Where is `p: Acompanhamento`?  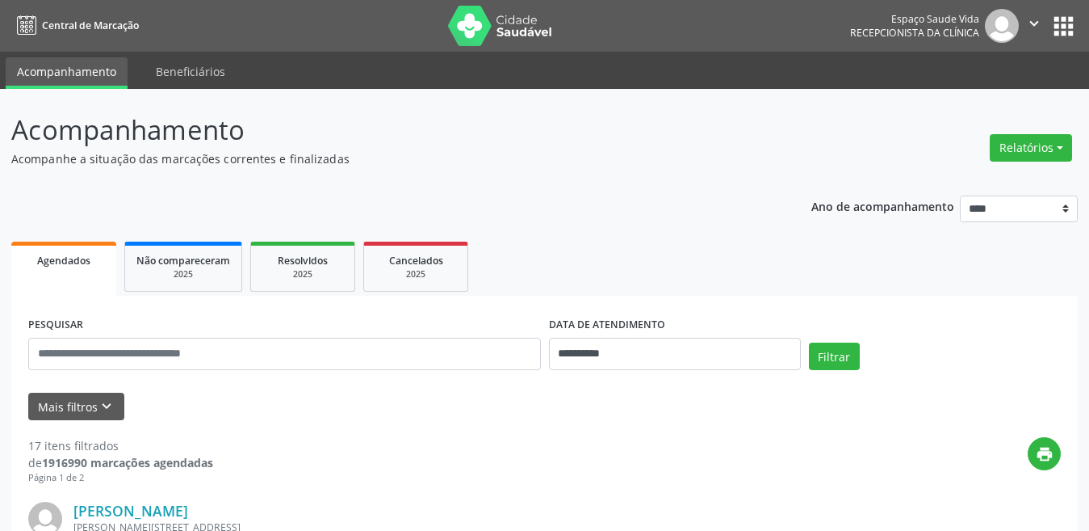
p: Acompanhamento is located at coordinates (384, 130).